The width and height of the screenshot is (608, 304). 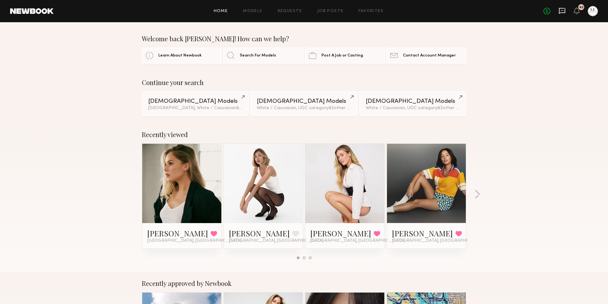 What do you see at coordinates (304, 283) in the screenshot?
I see `div: Recently approved by Newbook` at bounding box center [304, 283].